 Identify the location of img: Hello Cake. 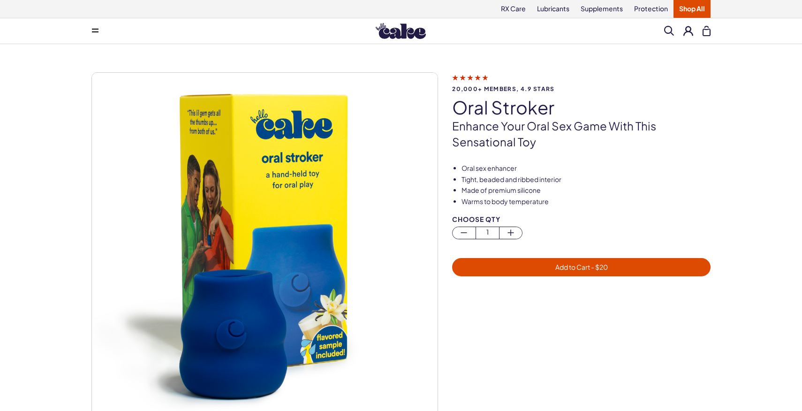
(400, 31).